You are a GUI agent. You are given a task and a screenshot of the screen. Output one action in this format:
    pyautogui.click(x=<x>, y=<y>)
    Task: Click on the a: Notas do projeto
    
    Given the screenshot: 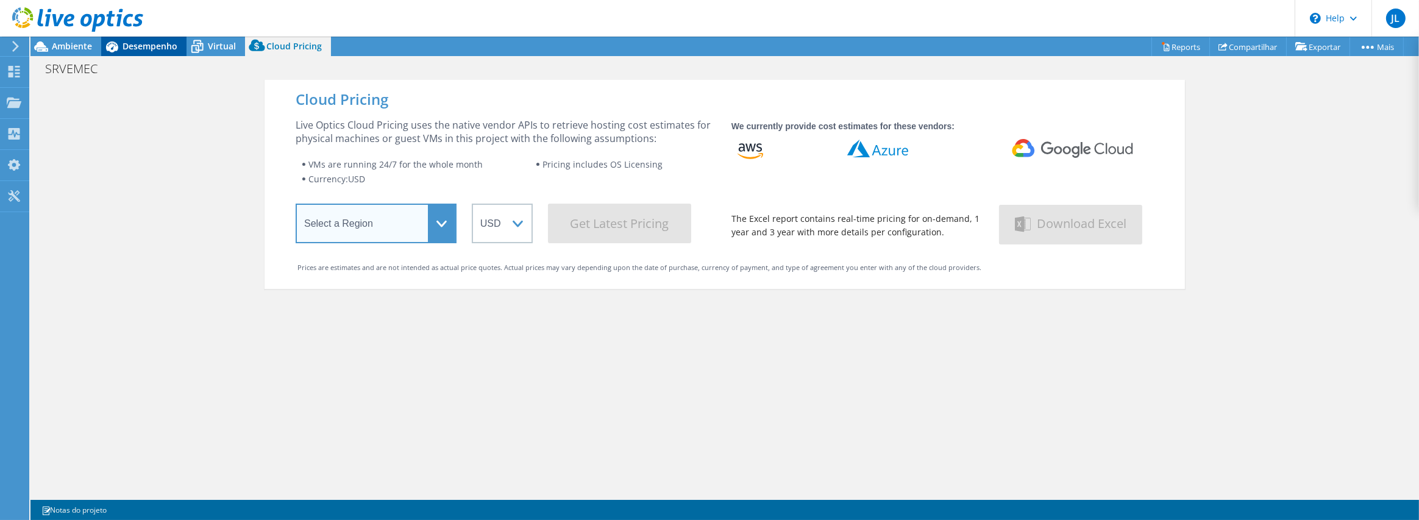 What is the action you would take?
    pyautogui.click(x=74, y=509)
    